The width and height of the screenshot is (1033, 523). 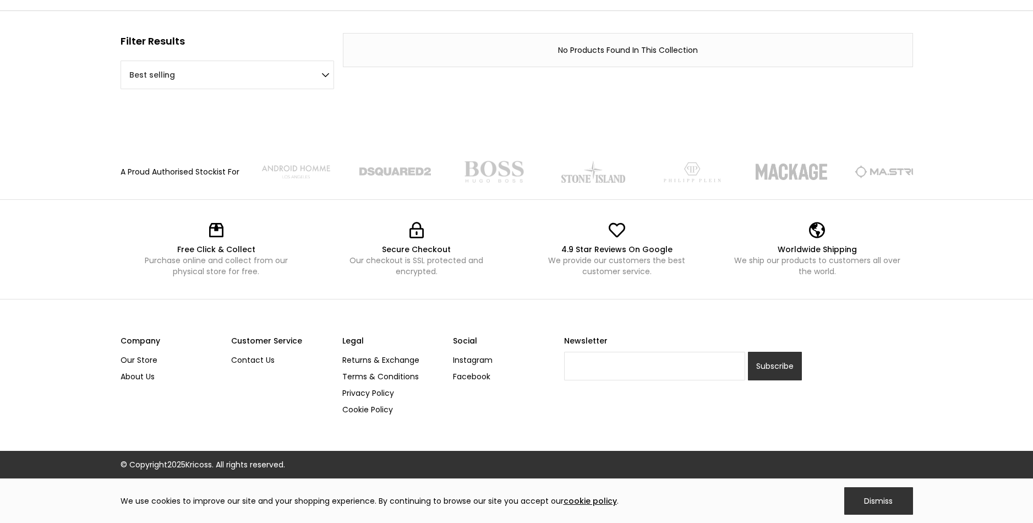 What do you see at coordinates (282, 341) in the screenshot?
I see `div: Customer Service` at bounding box center [282, 341].